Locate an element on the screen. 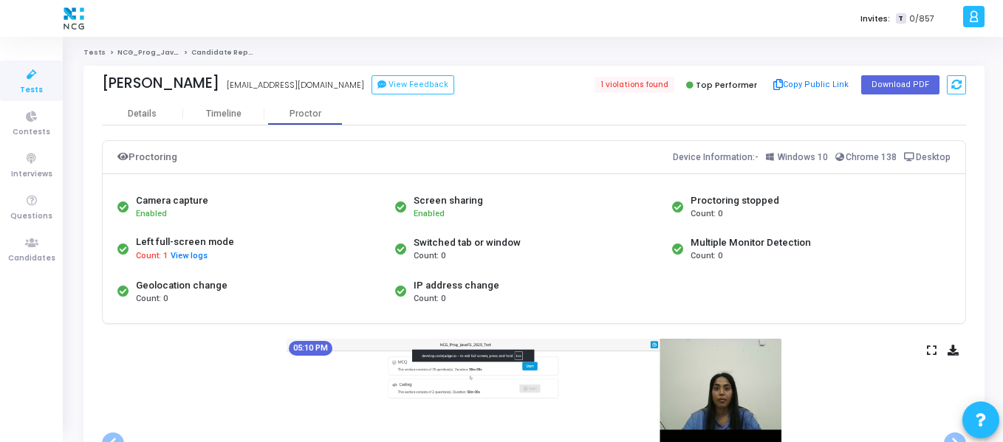 The width and height of the screenshot is (1003, 442). div: Timeline is located at coordinates (224, 114).